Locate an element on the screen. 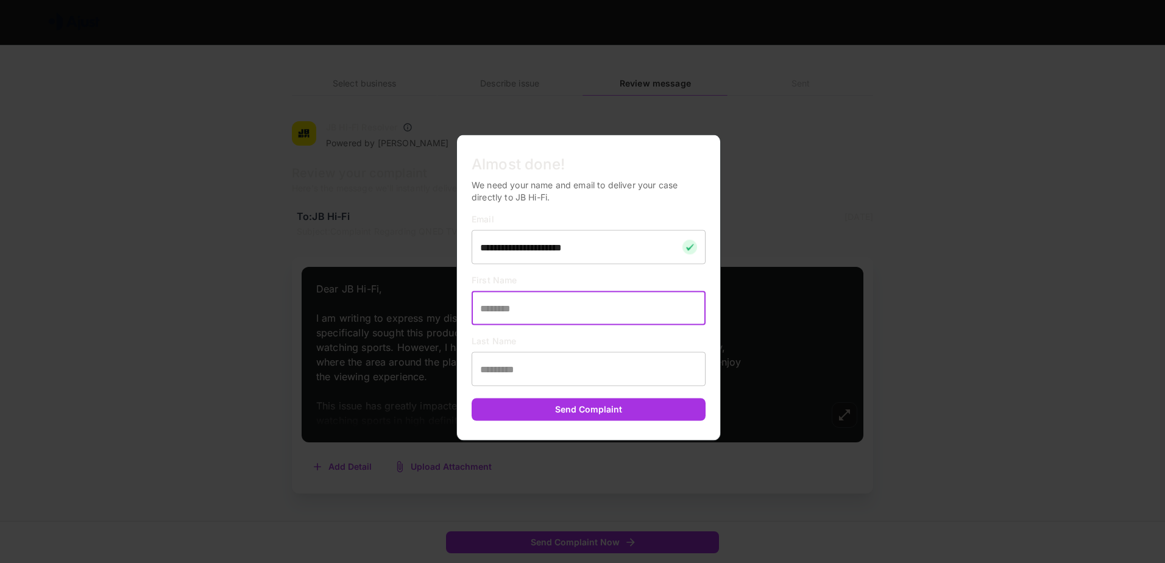 This screenshot has width=1165, height=563. img: checkmark is located at coordinates (690, 247).